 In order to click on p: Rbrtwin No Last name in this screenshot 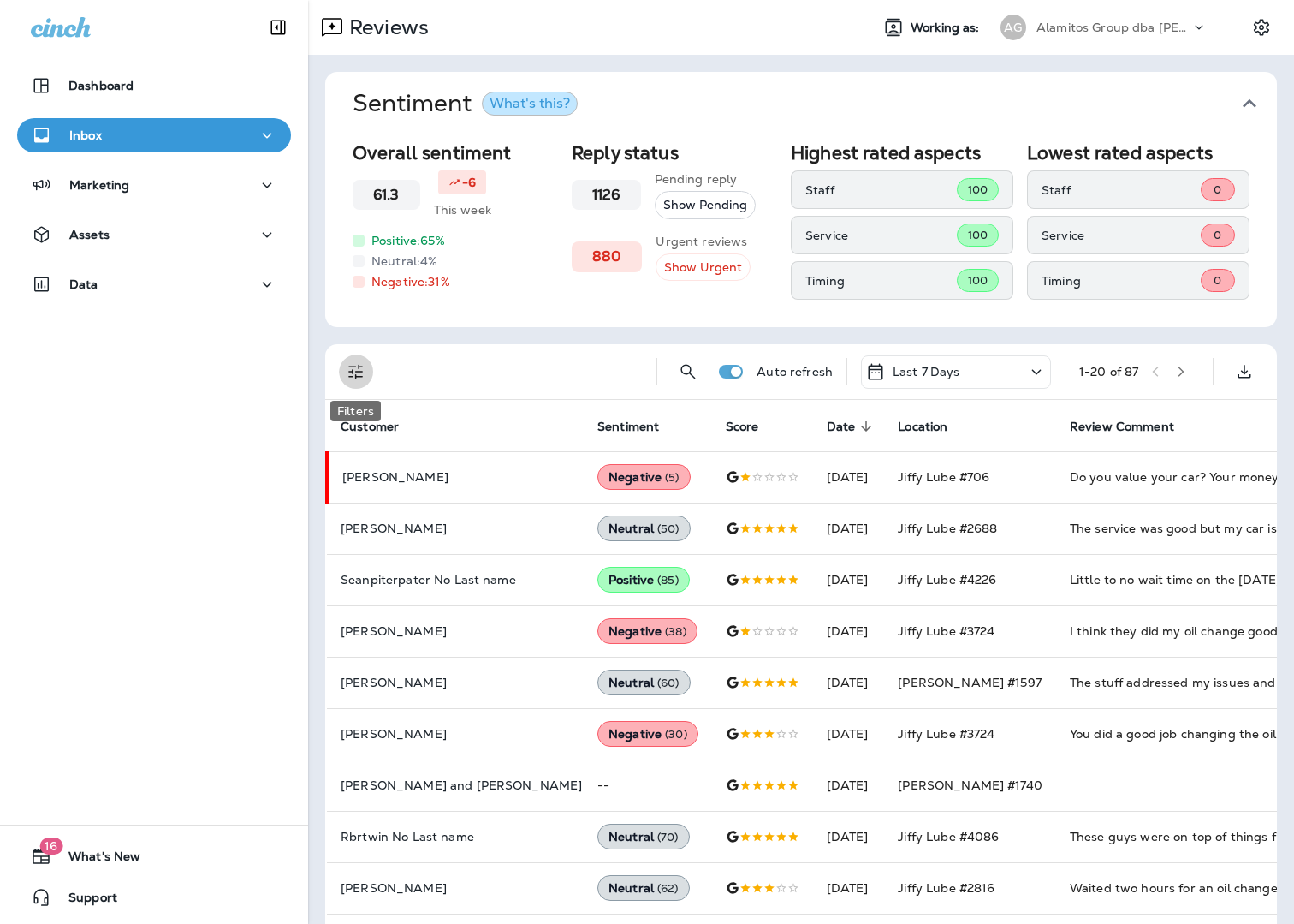, I will do `click(455, 836)`.